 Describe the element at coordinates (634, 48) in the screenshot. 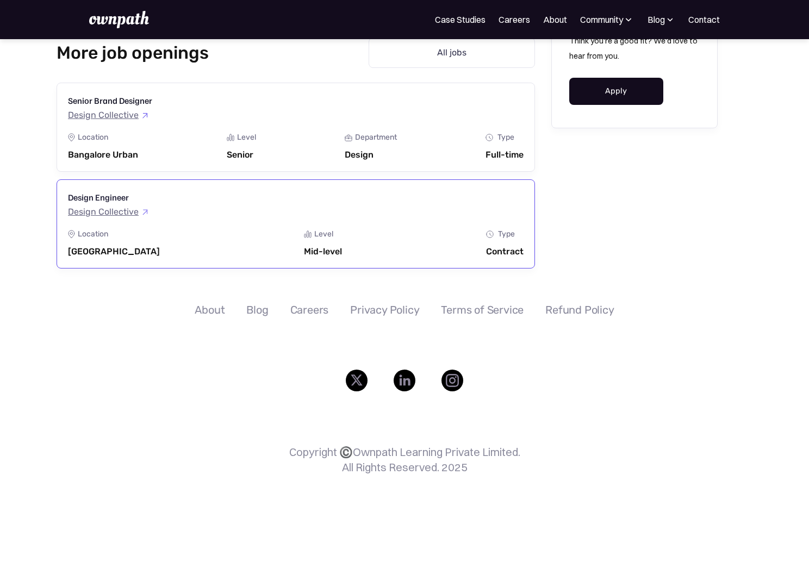

I see `p: Think you're a good fit? We'd love to hear from you.` at that location.